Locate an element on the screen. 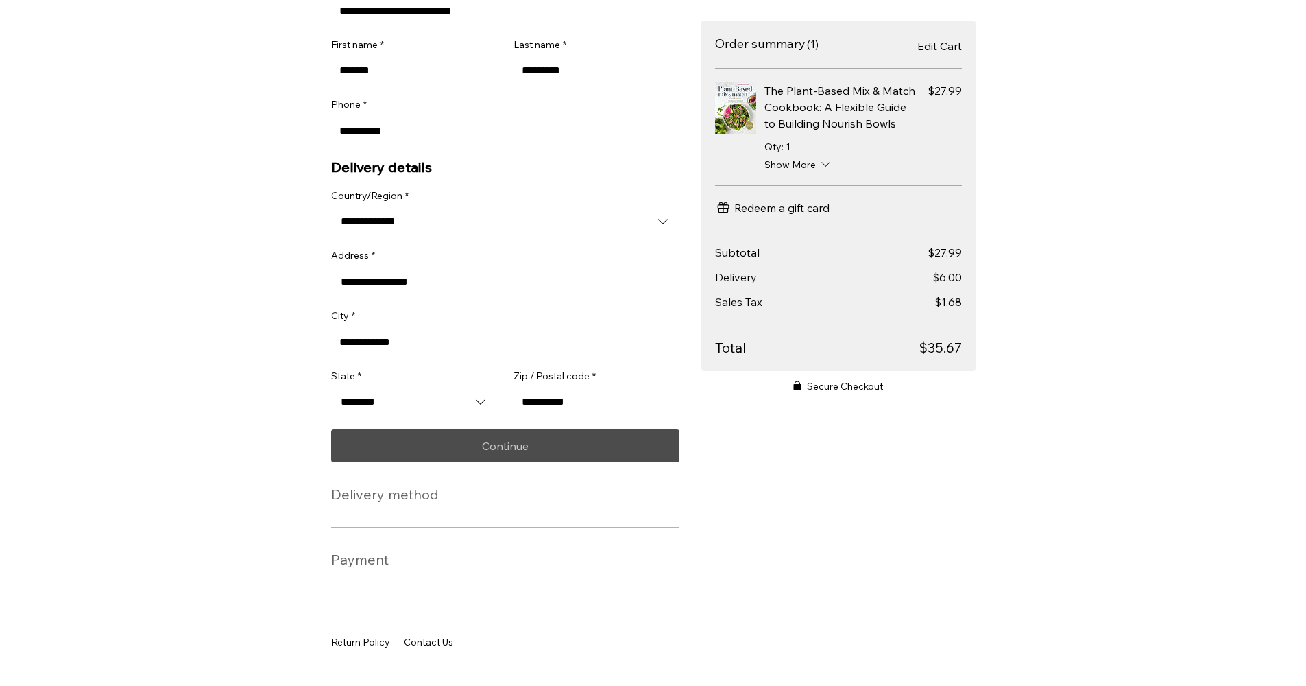 This screenshot has width=1306, height=686. button: Show More is located at coordinates (863, 165).